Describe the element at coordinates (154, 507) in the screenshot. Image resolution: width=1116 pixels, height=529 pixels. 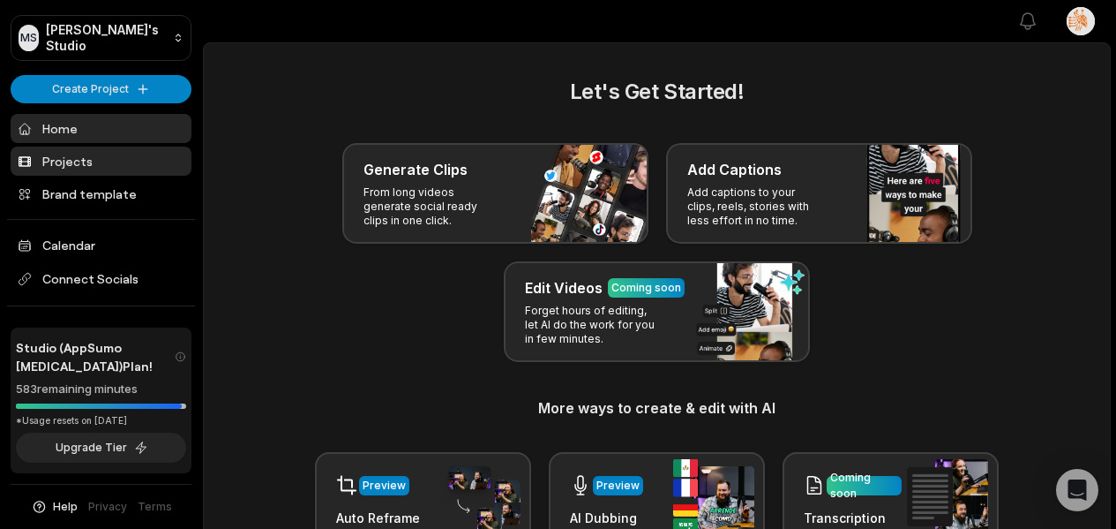
I see `a: Terms` at that location.